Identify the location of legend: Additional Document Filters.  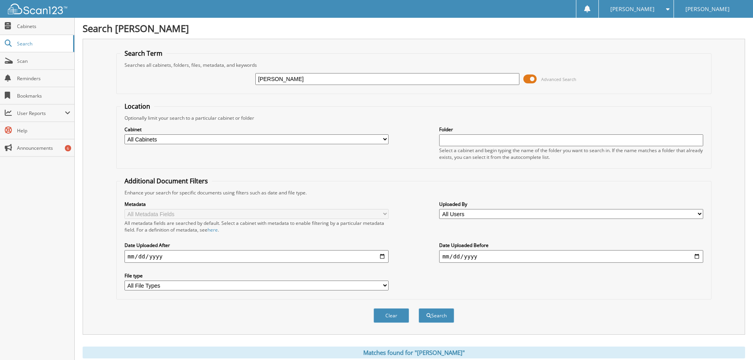
(166, 181).